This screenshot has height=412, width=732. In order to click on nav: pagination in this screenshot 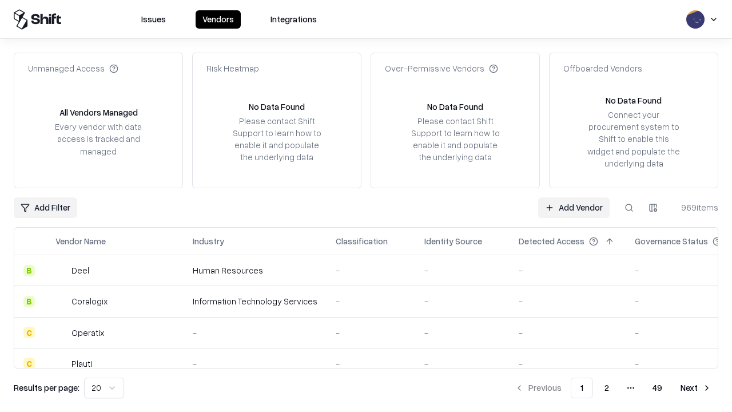, I will do `click(613, 388)`.